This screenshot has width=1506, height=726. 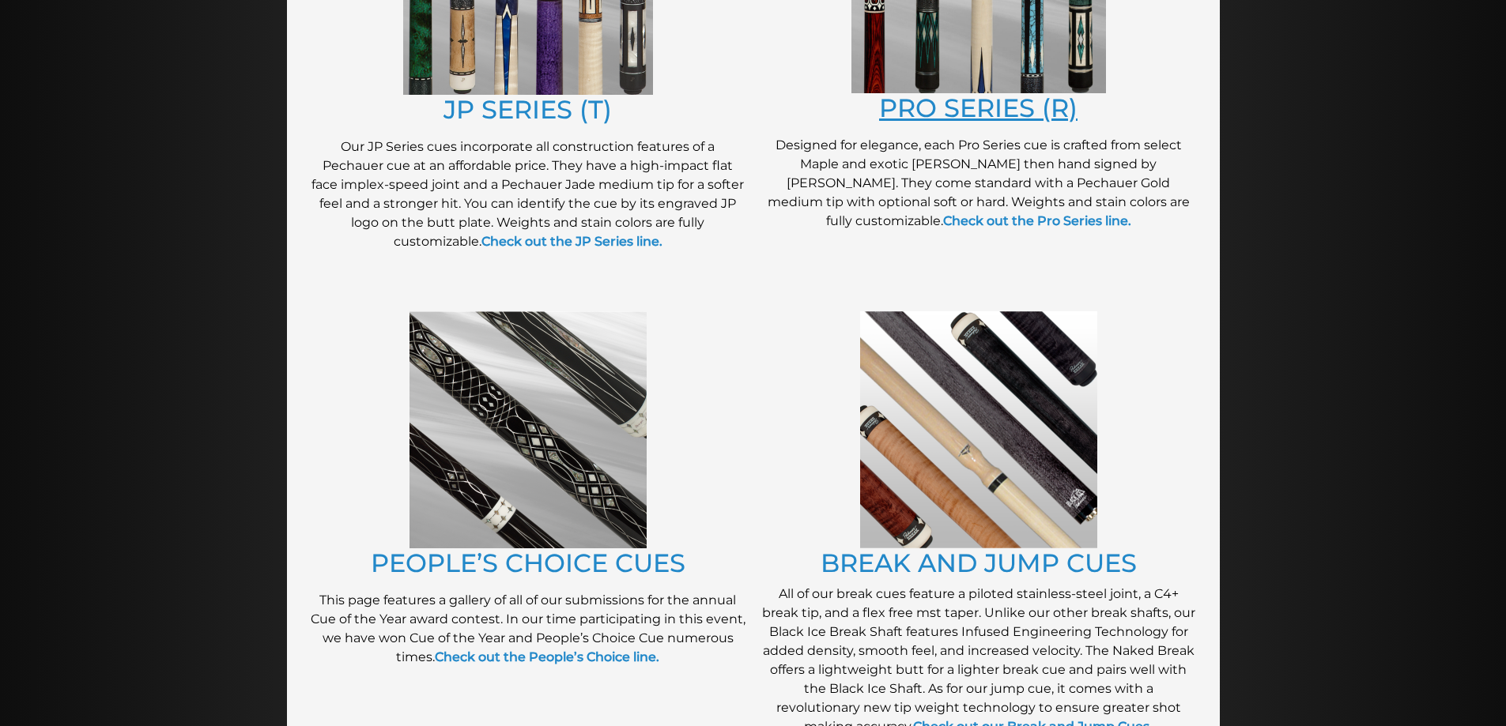 What do you see at coordinates (547, 657) in the screenshot?
I see `a: Check out the People’s Choice line.` at bounding box center [547, 657].